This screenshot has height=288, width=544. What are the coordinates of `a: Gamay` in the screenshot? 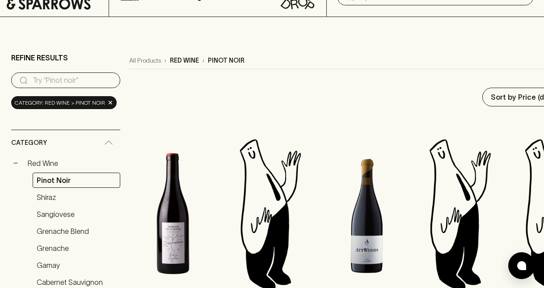 It's located at (77, 265).